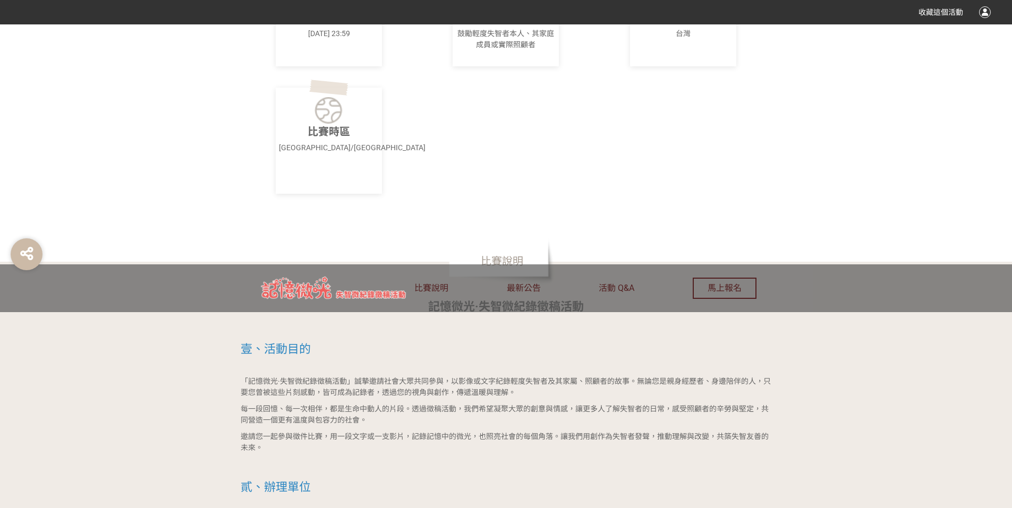 Image resolution: width=1012 pixels, height=508 pixels. I want to click on button: 馬上報名, so click(724, 288).